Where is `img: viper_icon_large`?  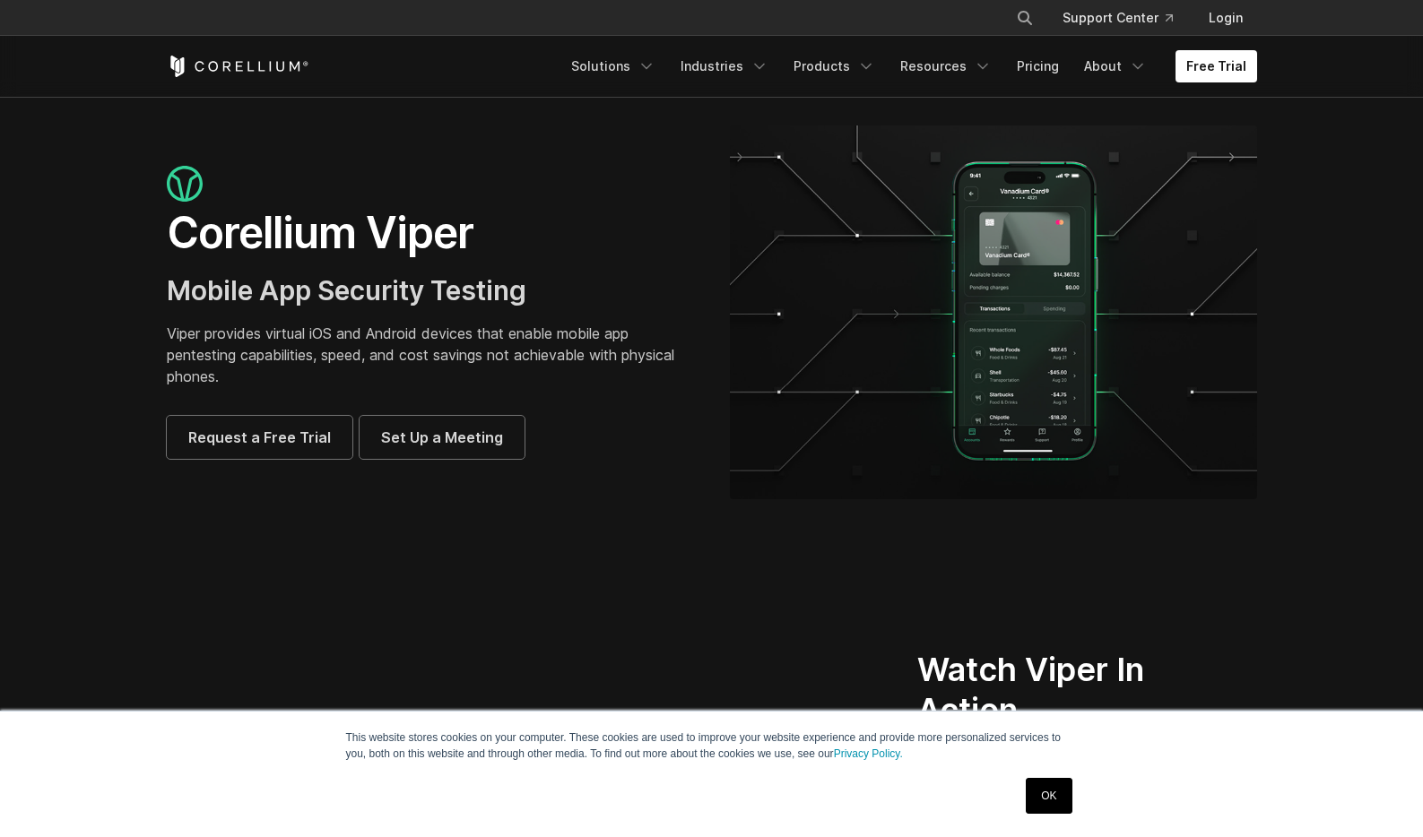
img: viper_icon_large is located at coordinates (185, 184).